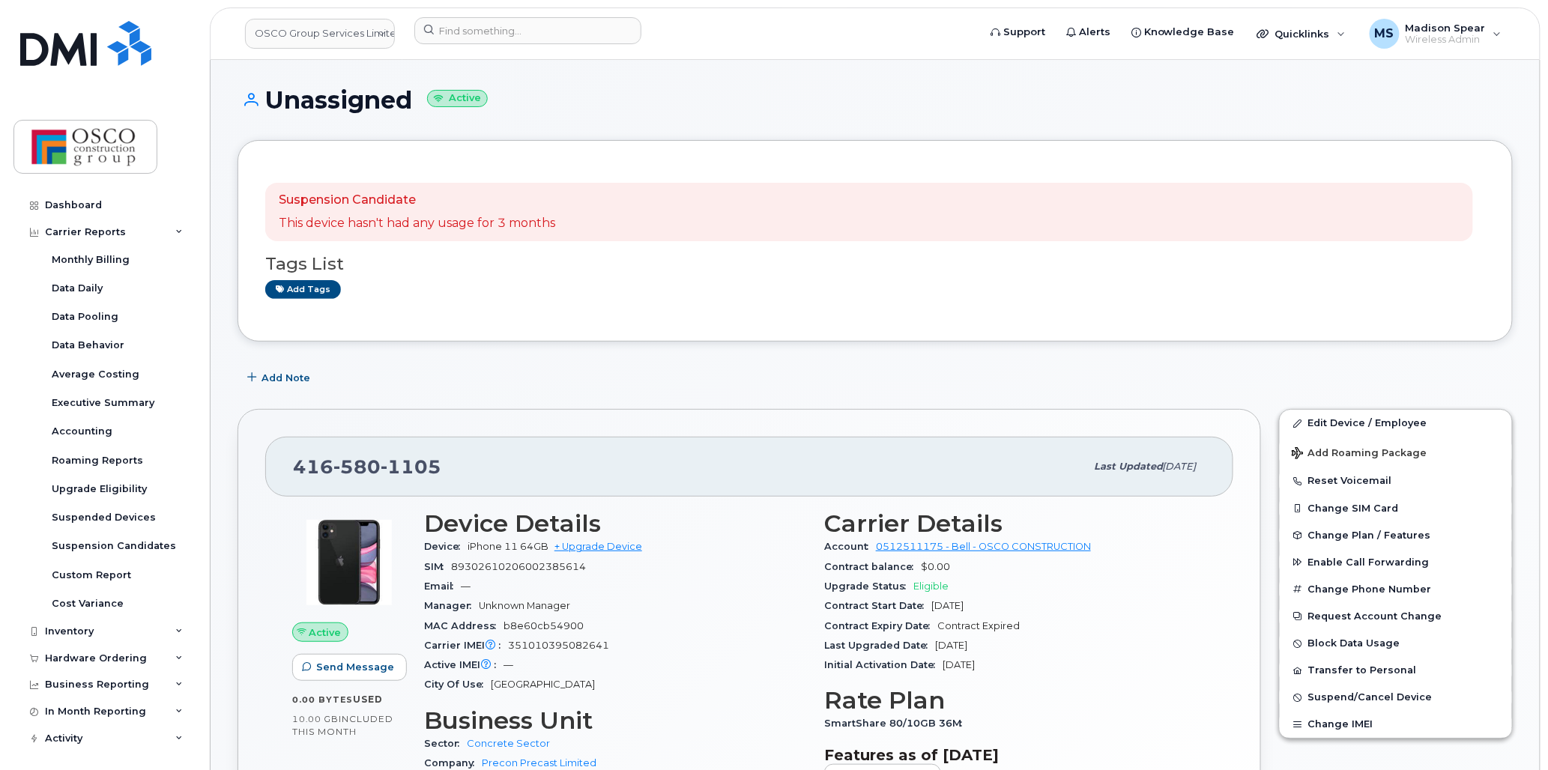 The width and height of the screenshot is (1548, 770). Describe the element at coordinates (872, 566) in the screenshot. I see `span: Contract balance` at that location.